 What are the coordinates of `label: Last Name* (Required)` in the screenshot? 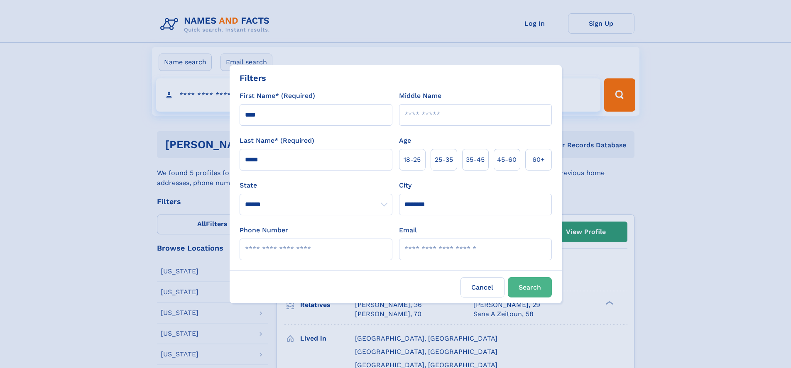 It's located at (277, 141).